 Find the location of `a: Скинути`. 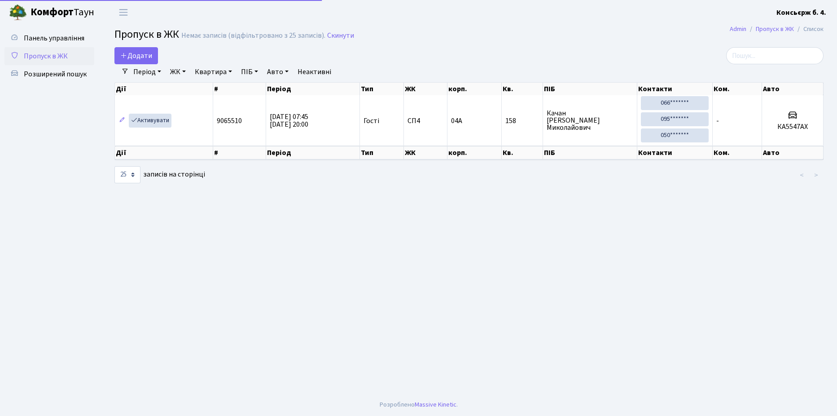

a: Скинути is located at coordinates (341, 35).